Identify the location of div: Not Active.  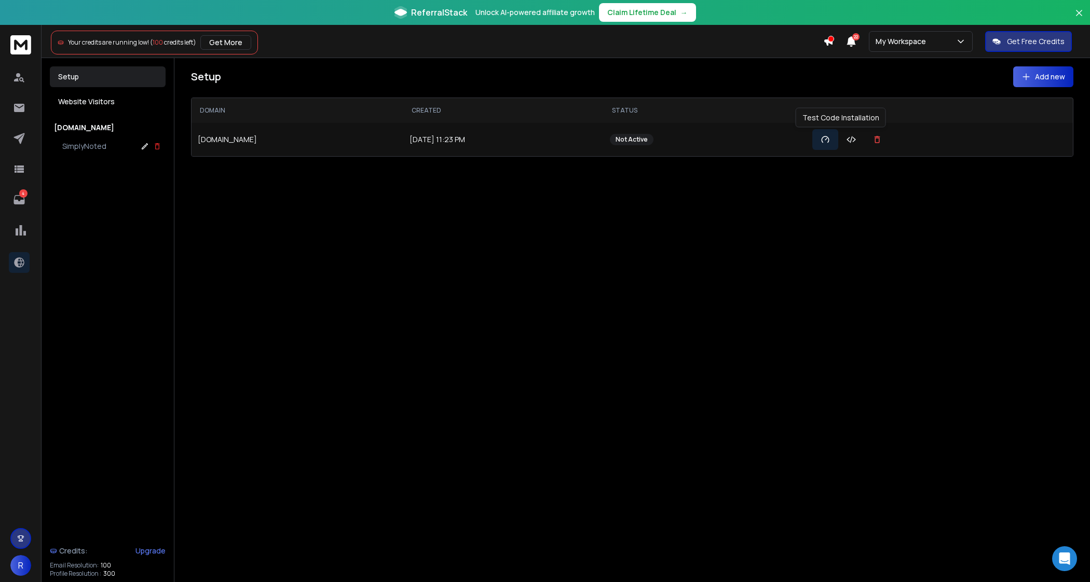
(632, 140).